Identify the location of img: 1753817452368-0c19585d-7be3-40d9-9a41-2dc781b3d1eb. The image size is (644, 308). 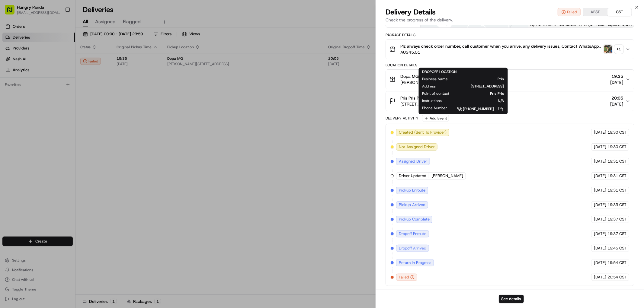
(18, 63).